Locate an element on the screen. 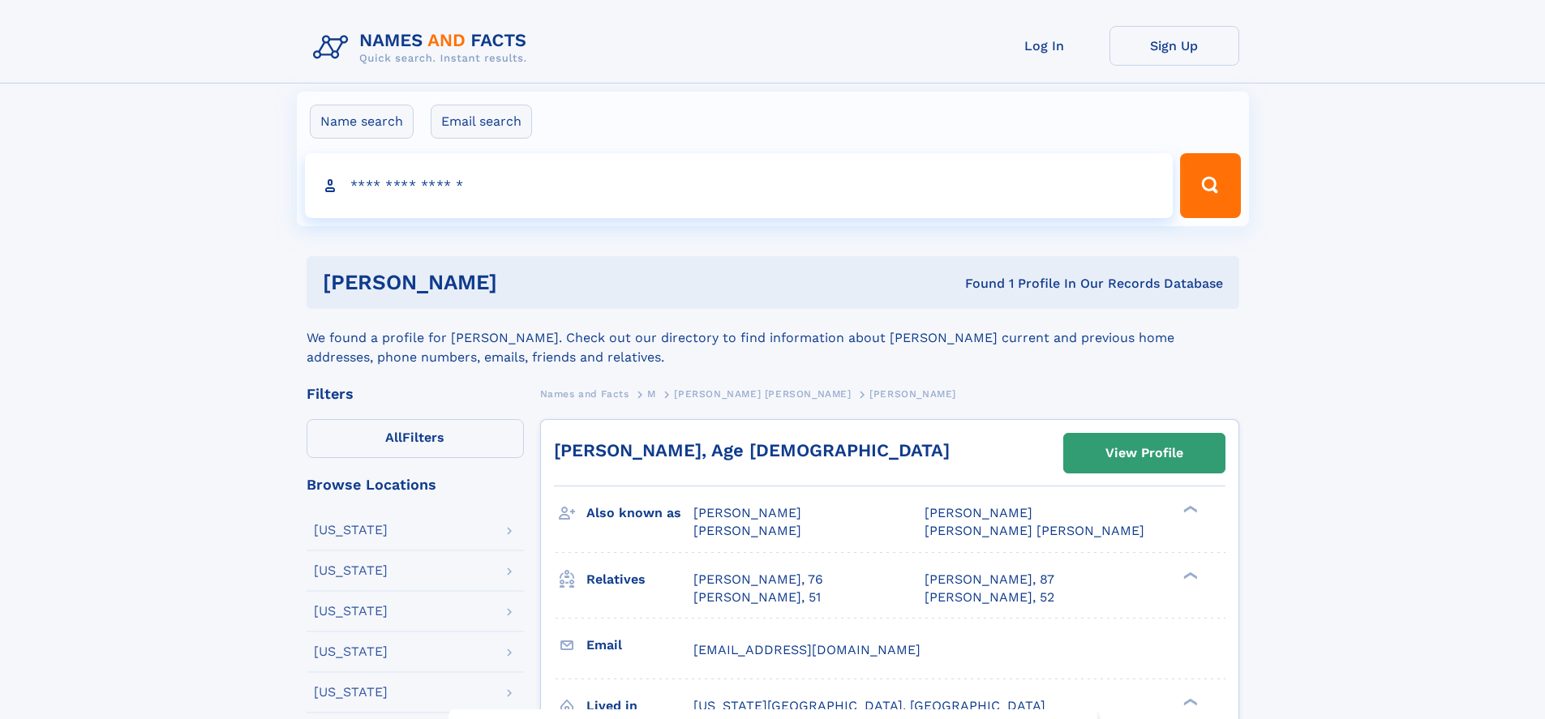 The image size is (1545, 719). div: View Profile is located at coordinates (1144, 453).